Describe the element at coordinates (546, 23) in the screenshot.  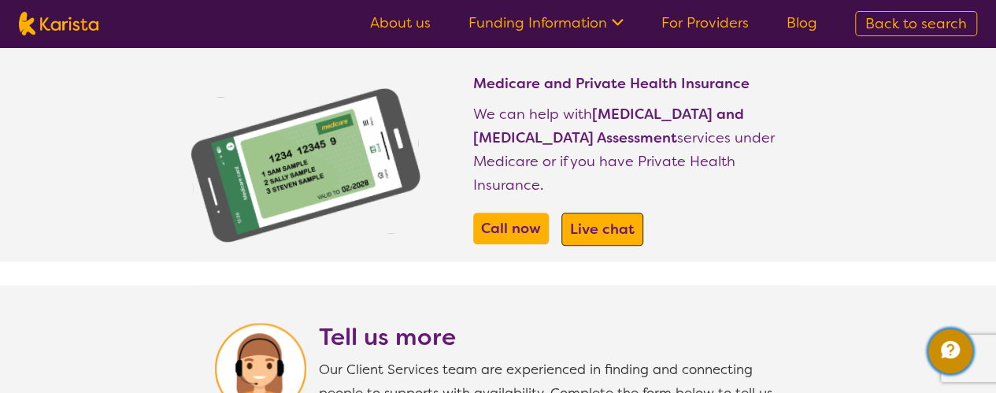
I see `a: Funding Information` at that location.